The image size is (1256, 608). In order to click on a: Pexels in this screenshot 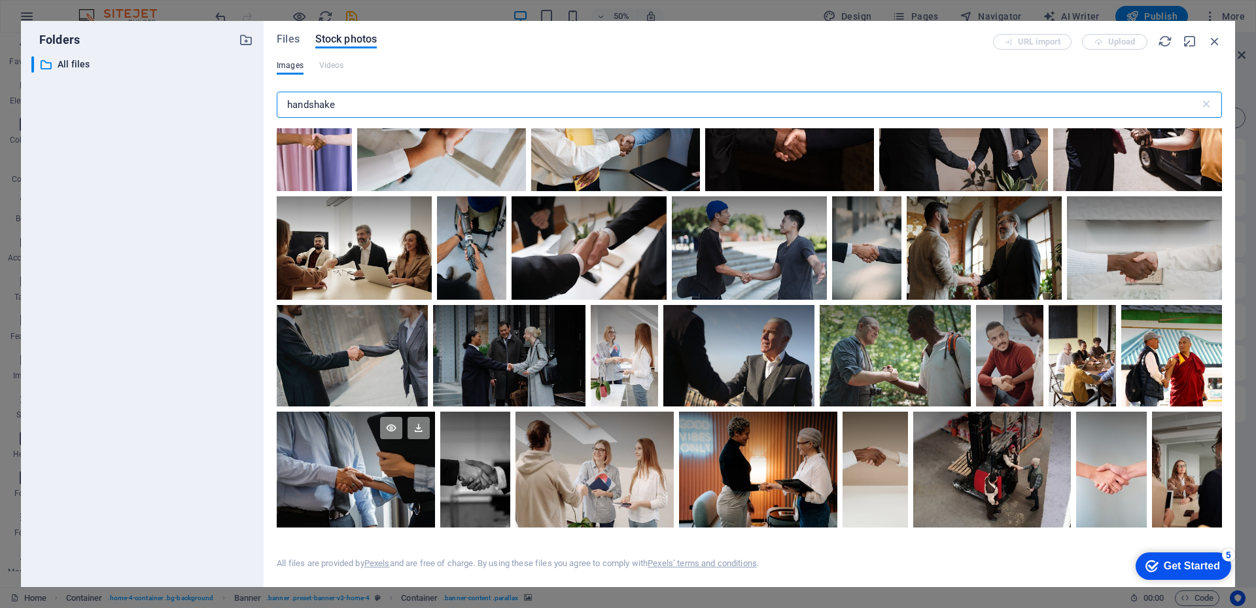, I will do `click(377, 563)`.